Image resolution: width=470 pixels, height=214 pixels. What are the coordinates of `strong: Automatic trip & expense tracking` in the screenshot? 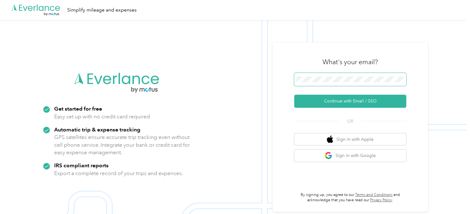 It's located at (97, 129).